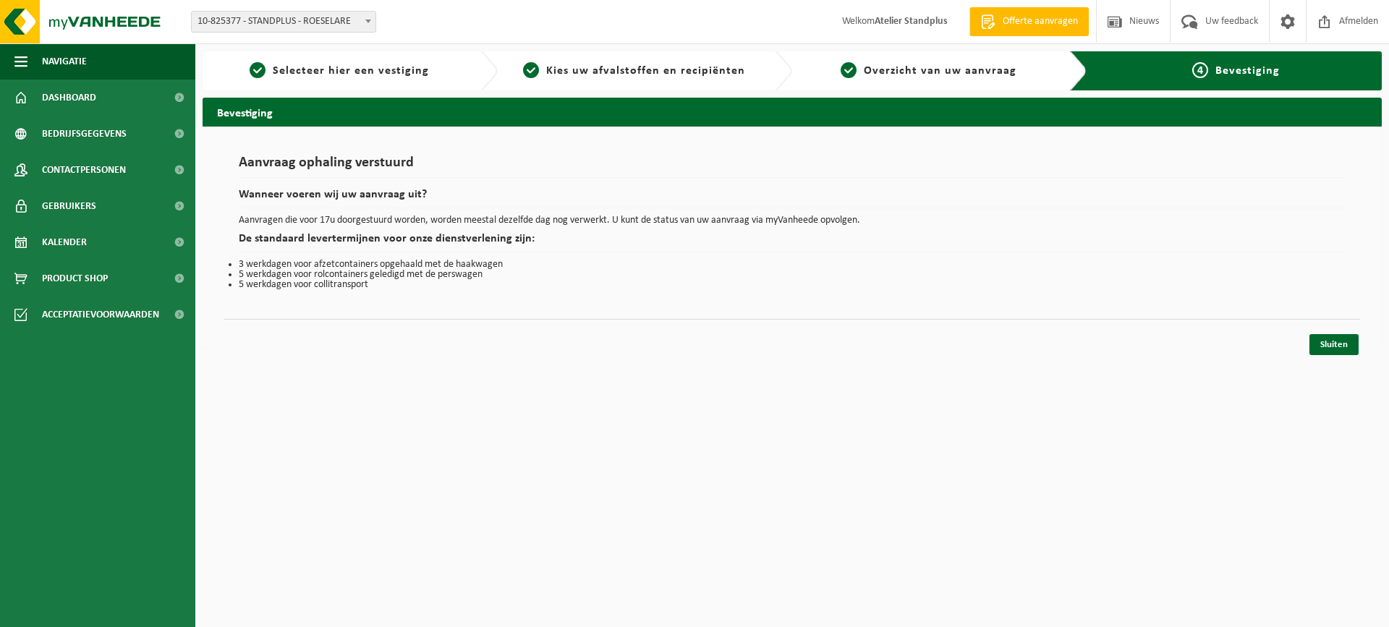 This screenshot has width=1389, height=627. I want to click on span: Navigatie, so click(64, 61).